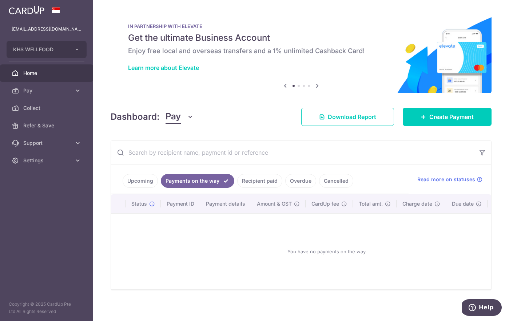 This screenshot has width=509, height=321. What do you see at coordinates (301, 51) in the screenshot?
I see `h6: Enjoy free local and overseas transfers and a 1% unlimited Cashback Card!` at bounding box center [301, 51].